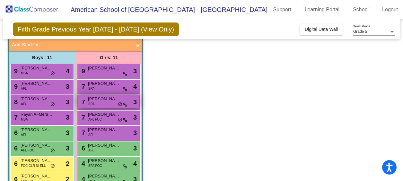 The height and width of the screenshot is (181, 403). I want to click on a: Support, so click(282, 10).